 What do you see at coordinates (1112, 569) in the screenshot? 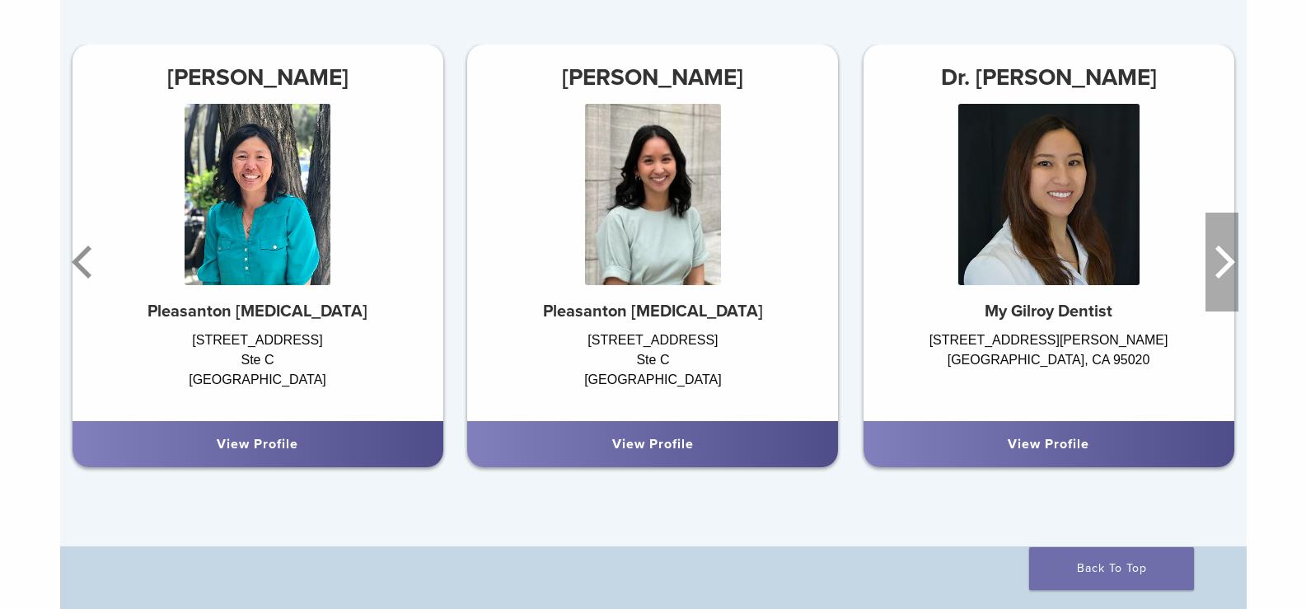
I see `a: Back To Top` at bounding box center [1112, 569].